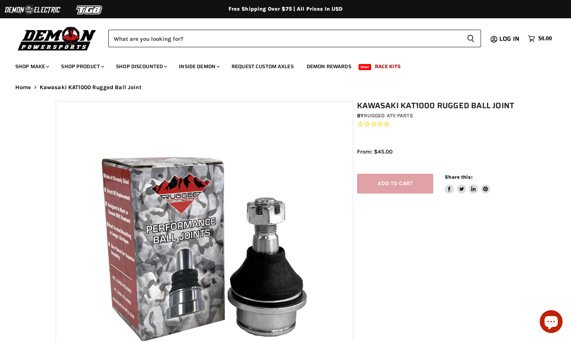  I want to click on div: by, so click(438, 116).